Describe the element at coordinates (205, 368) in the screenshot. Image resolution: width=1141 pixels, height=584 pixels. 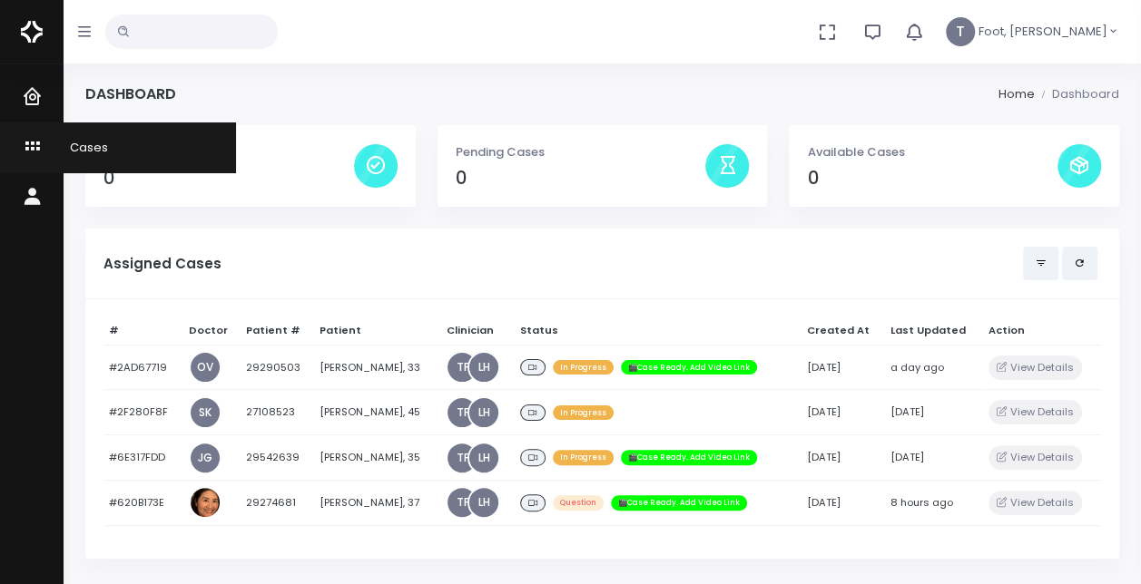
I see `a: OV` at that location.